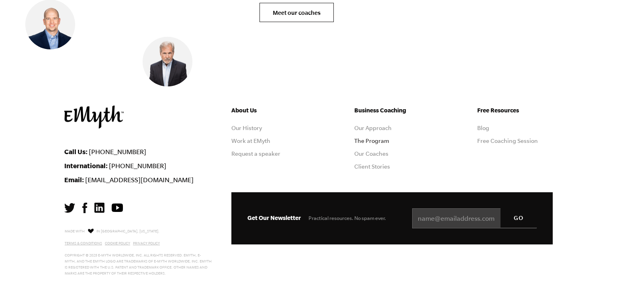 Image resolution: width=617 pixels, height=293 pixels. Describe the element at coordinates (519, 218) in the screenshot. I see `input: GO` at that location.